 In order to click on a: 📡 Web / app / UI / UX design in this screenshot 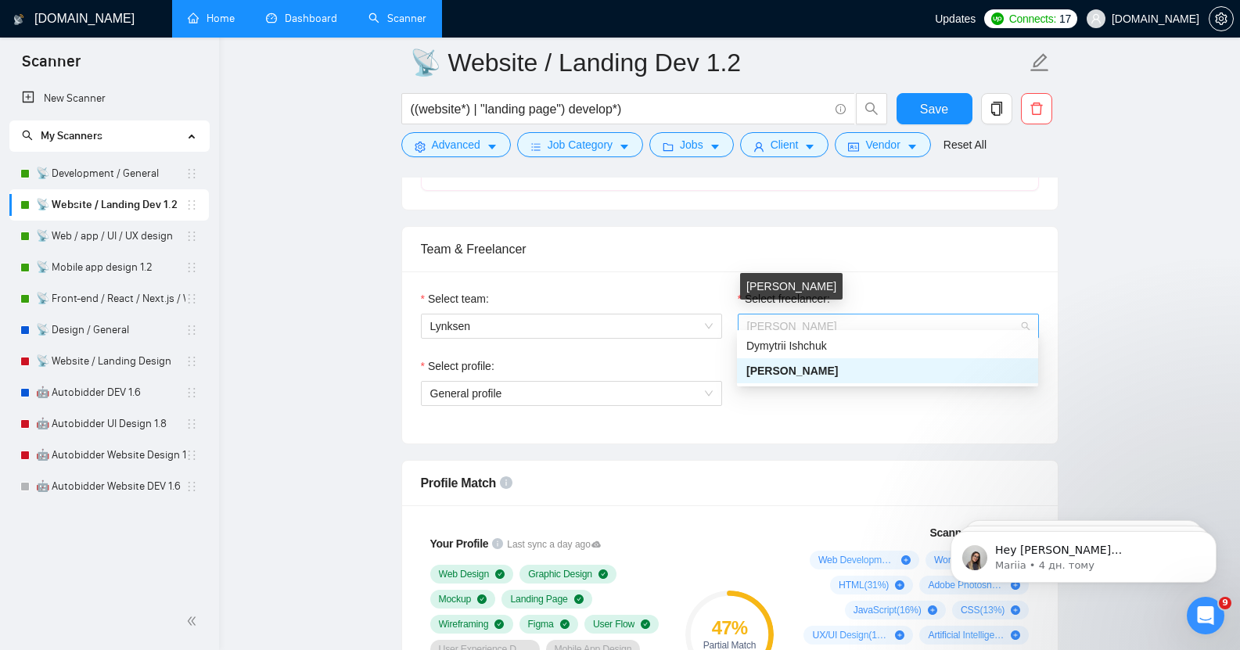, I will do `click(110, 236)`.